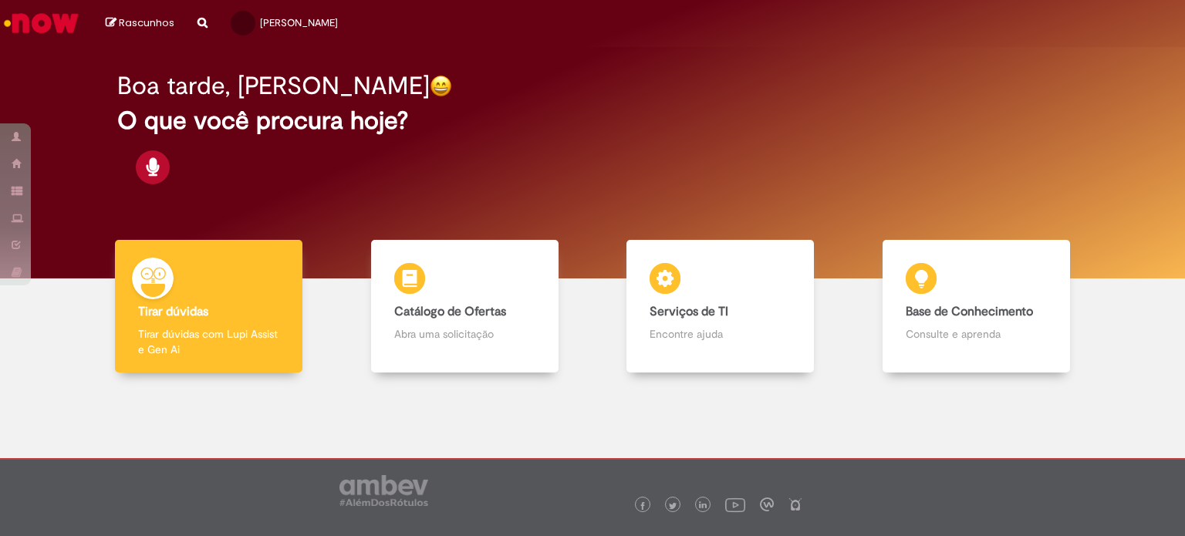 This screenshot has height=536, width=1185. I want to click on a: Tirar dúvidas Tirar dúvidas com Lupi Assist e Gen Ai, so click(209, 306).